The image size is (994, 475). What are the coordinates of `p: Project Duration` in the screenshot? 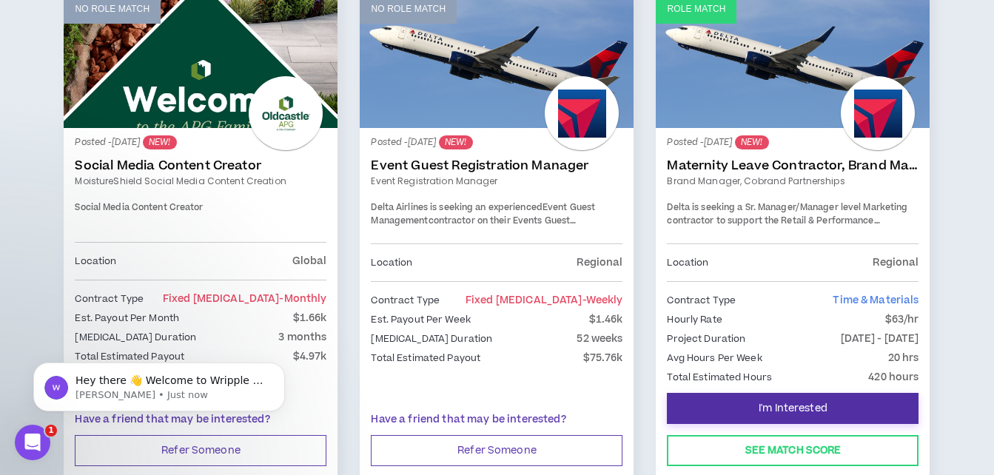 It's located at (706, 339).